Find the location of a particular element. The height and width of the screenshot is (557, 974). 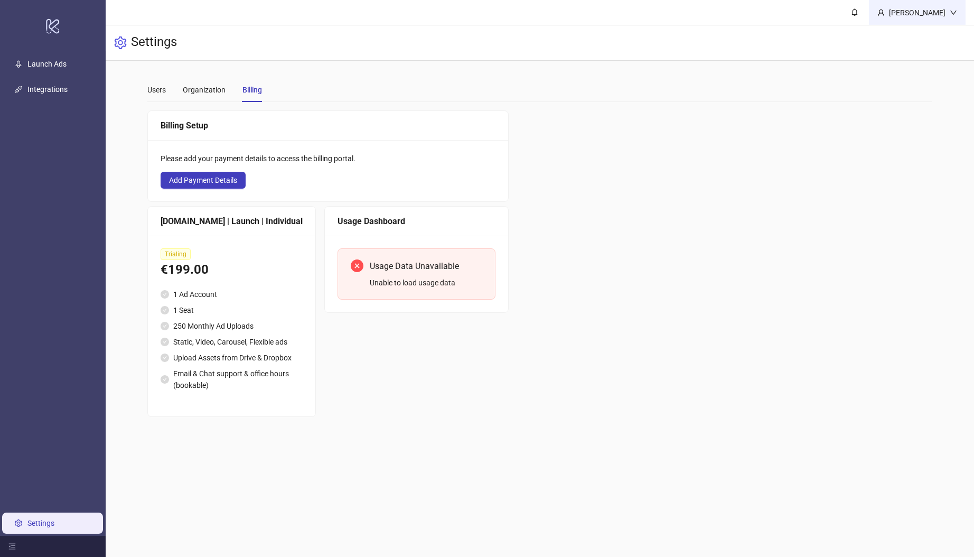

div: Organization is located at coordinates (204, 90).